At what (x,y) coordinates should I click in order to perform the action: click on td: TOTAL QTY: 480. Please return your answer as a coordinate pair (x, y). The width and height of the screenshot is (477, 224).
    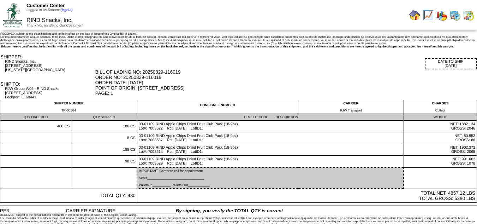
    Looking at the image, I should click on (69, 195).